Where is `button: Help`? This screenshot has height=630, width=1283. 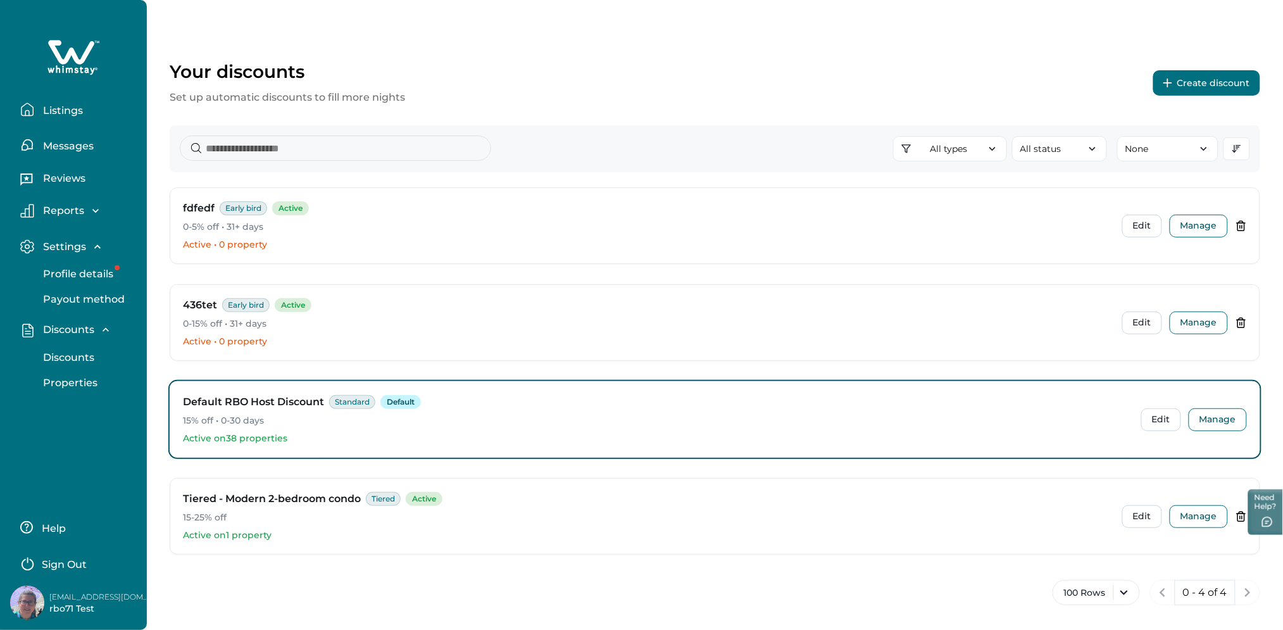 button: Help is located at coordinates (76, 527).